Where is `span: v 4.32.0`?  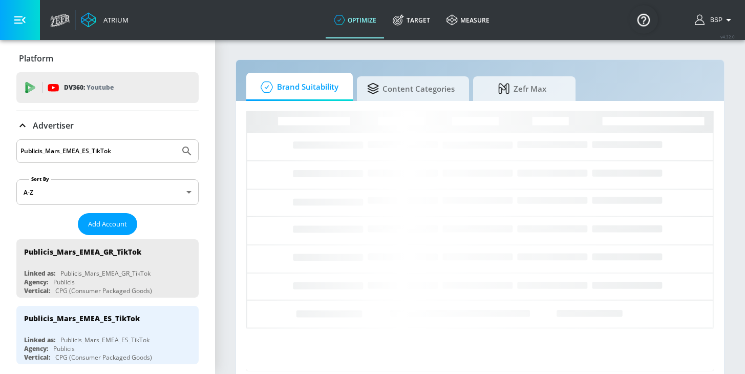 span: v 4.32.0 is located at coordinates (727, 36).